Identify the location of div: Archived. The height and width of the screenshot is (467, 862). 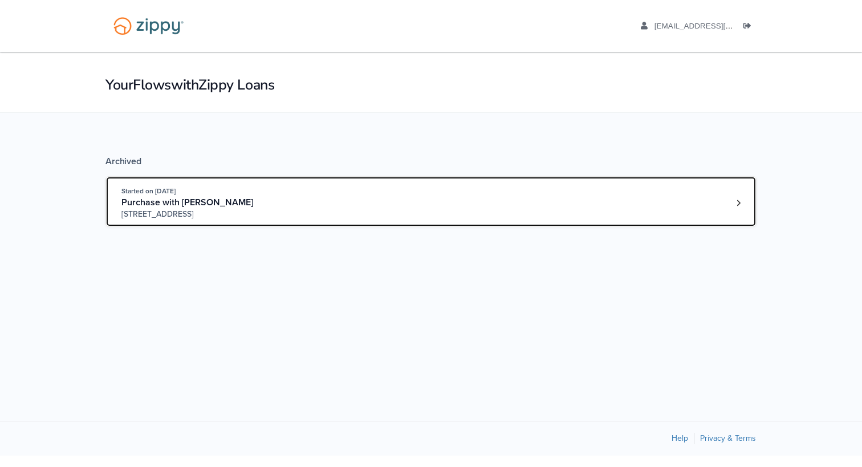
(431, 161).